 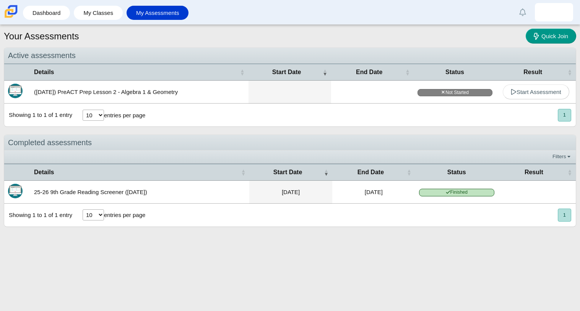 I want to click on a: Quick Join, so click(x=551, y=36).